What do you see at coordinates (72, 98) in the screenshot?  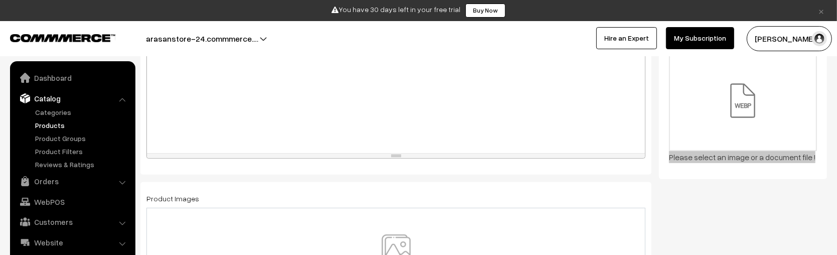 I see `a: Catalog` at bounding box center [72, 98].